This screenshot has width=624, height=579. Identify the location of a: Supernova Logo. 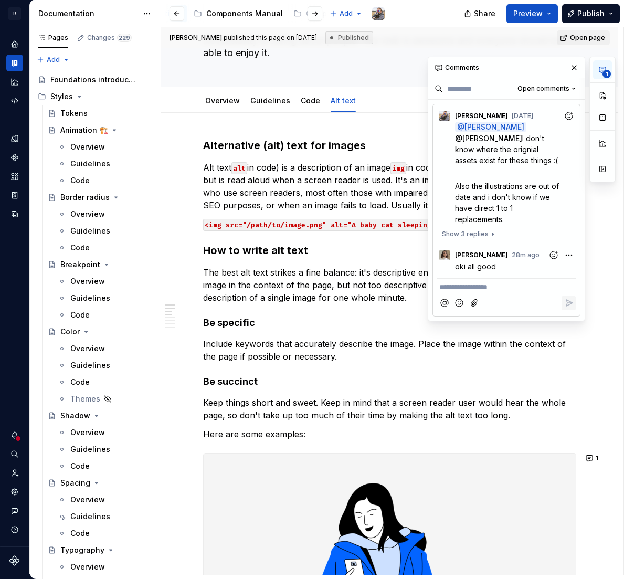
(15, 561).